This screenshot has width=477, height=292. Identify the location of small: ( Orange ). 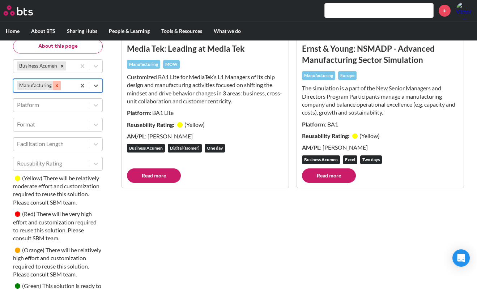
(33, 250).